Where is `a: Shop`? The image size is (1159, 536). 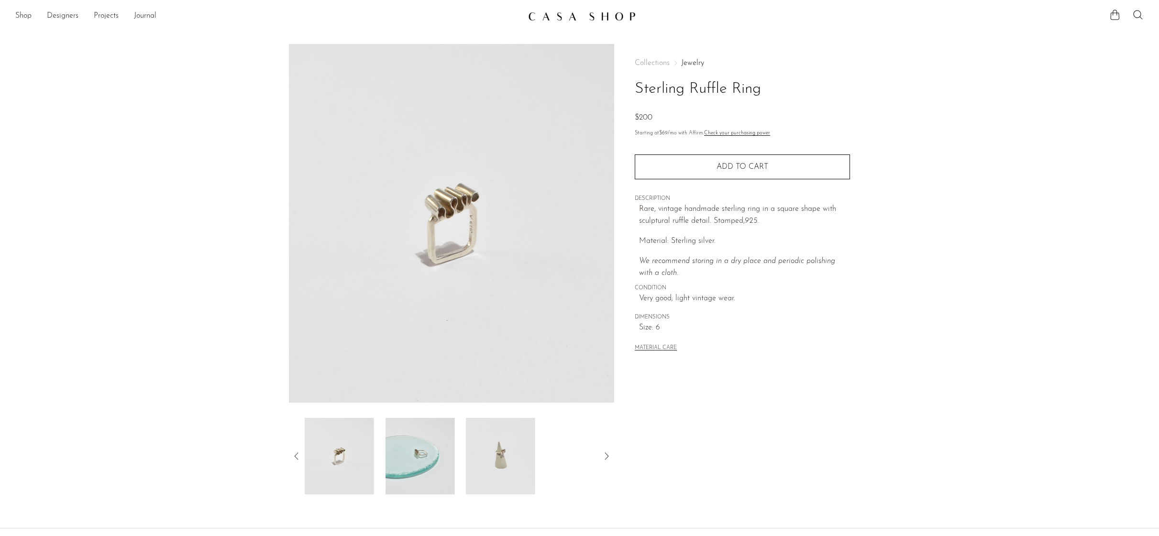
a: Shop is located at coordinates (23, 16).